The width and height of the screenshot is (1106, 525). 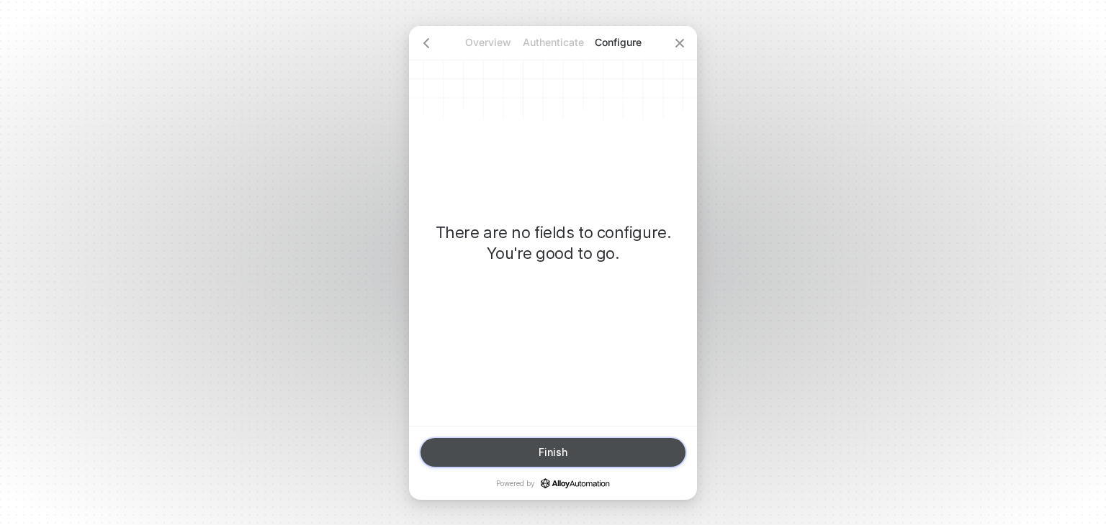 I want to click on p: Configure, so click(x=618, y=42).